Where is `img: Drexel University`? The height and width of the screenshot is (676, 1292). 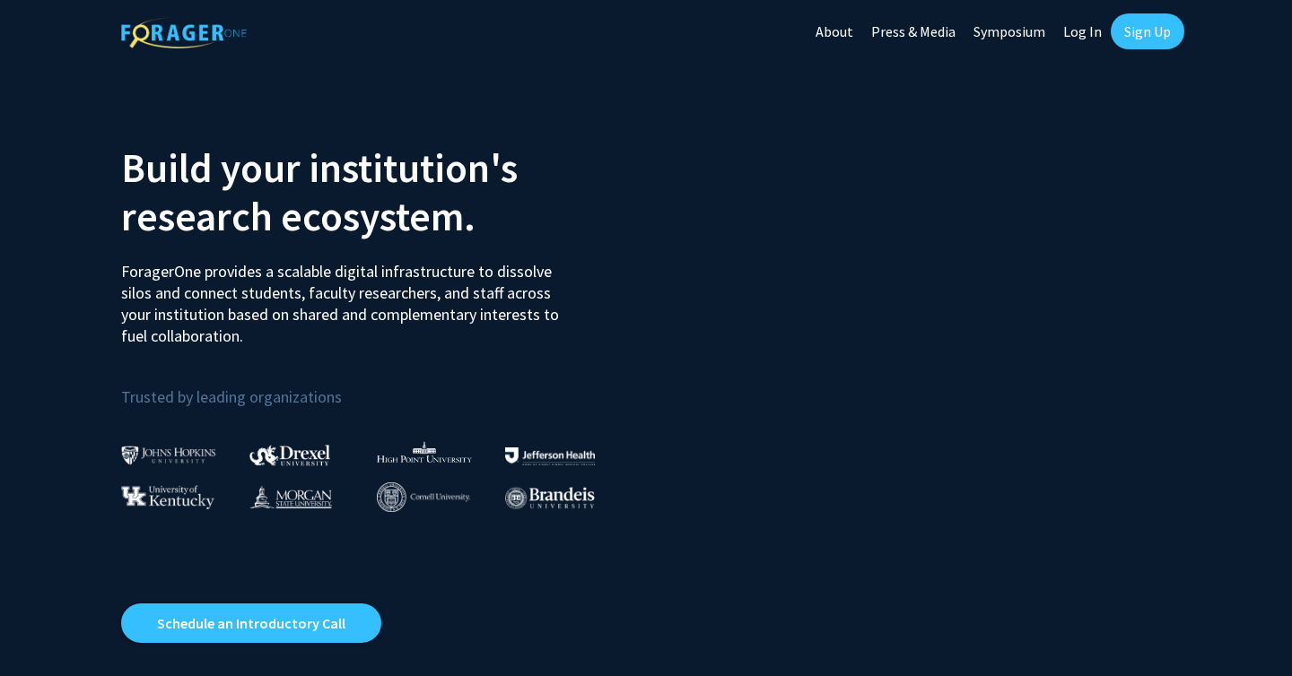 img: Drexel University is located at coordinates (290, 455).